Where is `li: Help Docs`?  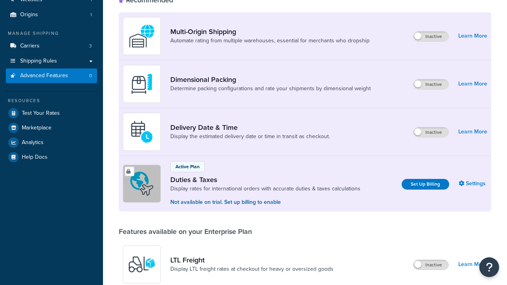 li: Help Docs is located at coordinates (51, 157).